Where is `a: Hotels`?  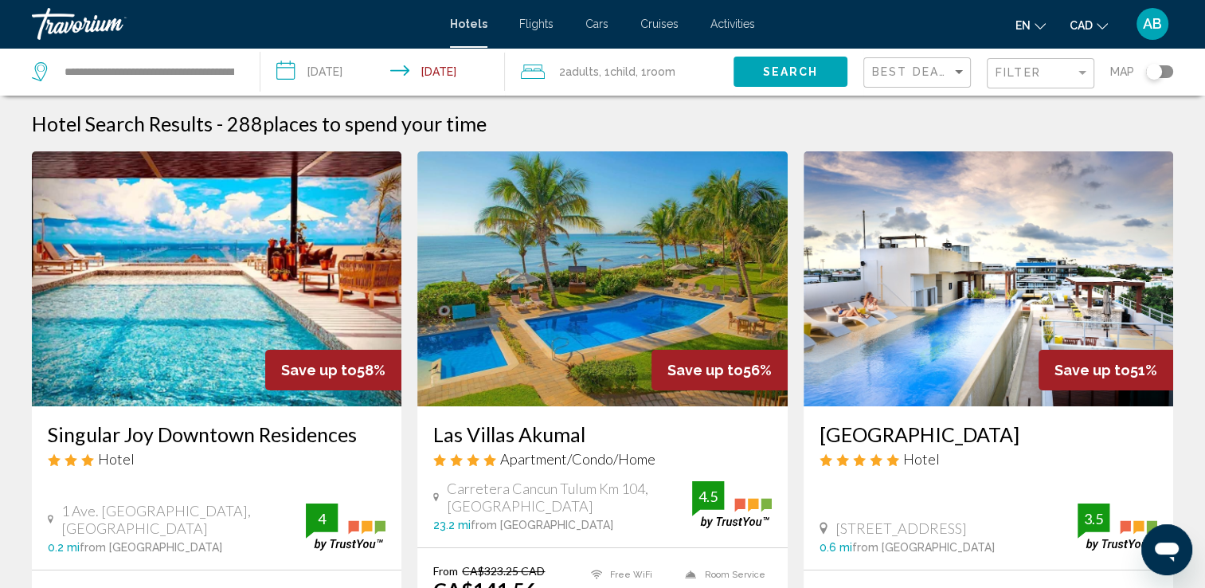 a: Hotels is located at coordinates (468, 24).